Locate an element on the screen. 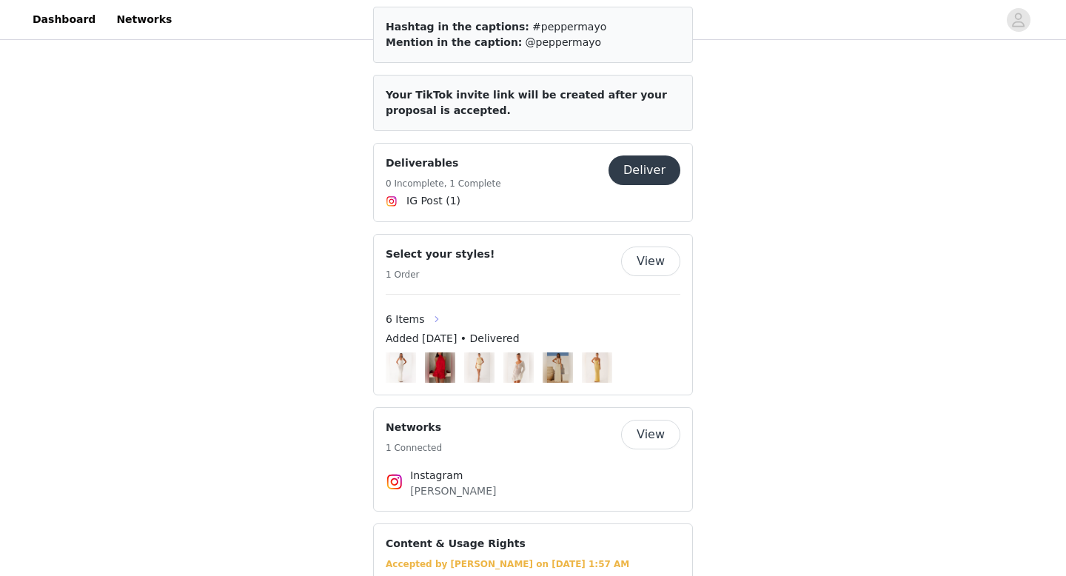  h4: Networks is located at coordinates (414, 427).